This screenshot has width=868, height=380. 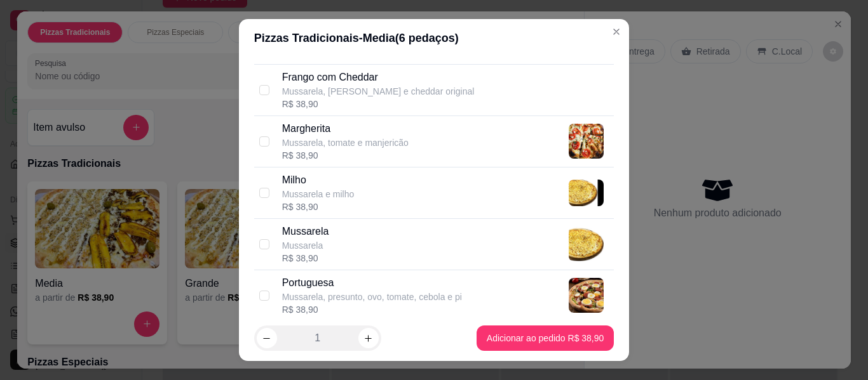 I want to click on p: Mussarela e milho, so click(x=318, y=194).